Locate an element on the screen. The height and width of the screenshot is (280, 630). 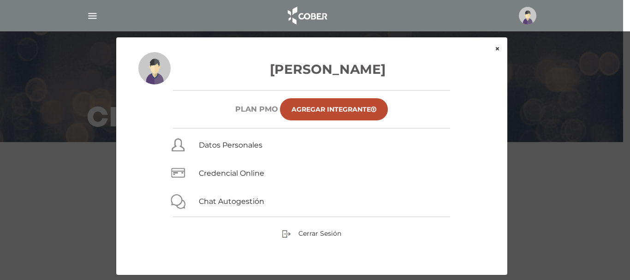
a: Chat Autogestión is located at coordinates (231, 201).